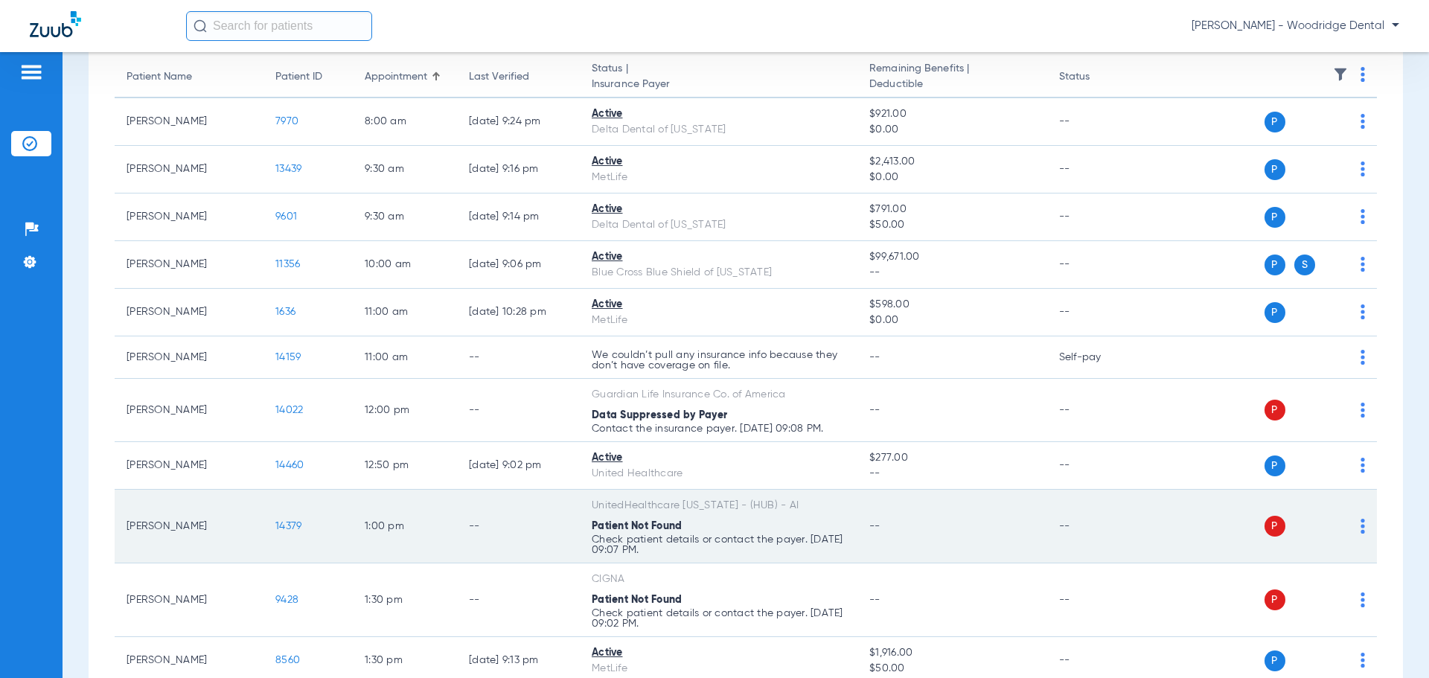 Image resolution: width=1429 pixels, height=678 pixels. What do you see at coordinates (31, 72) in the screenshot?
I see `img: hamburger-icon` at bounding box center [31, 72].